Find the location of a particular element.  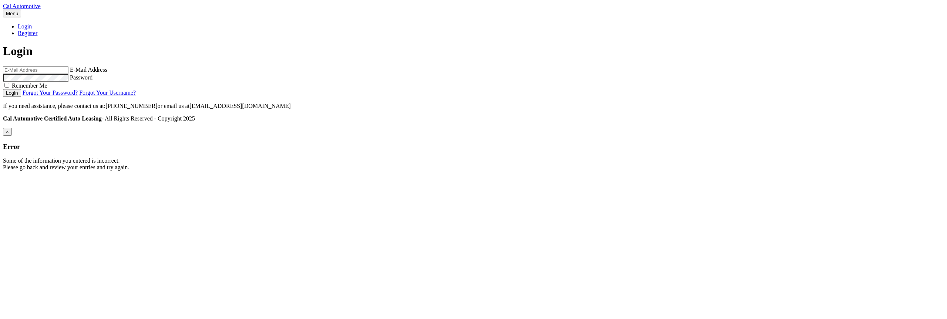

label: E-Mail Address is located at coordinates (88, 70).